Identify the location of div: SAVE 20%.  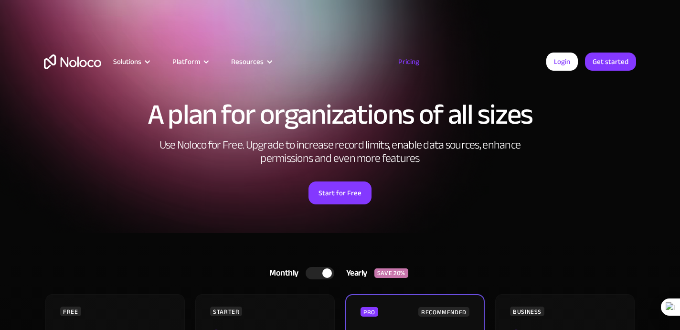
(391, 273).